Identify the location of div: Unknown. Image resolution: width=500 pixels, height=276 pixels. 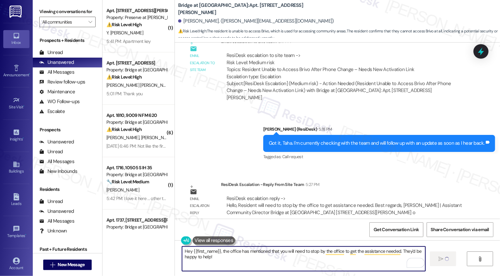
(53, 231).